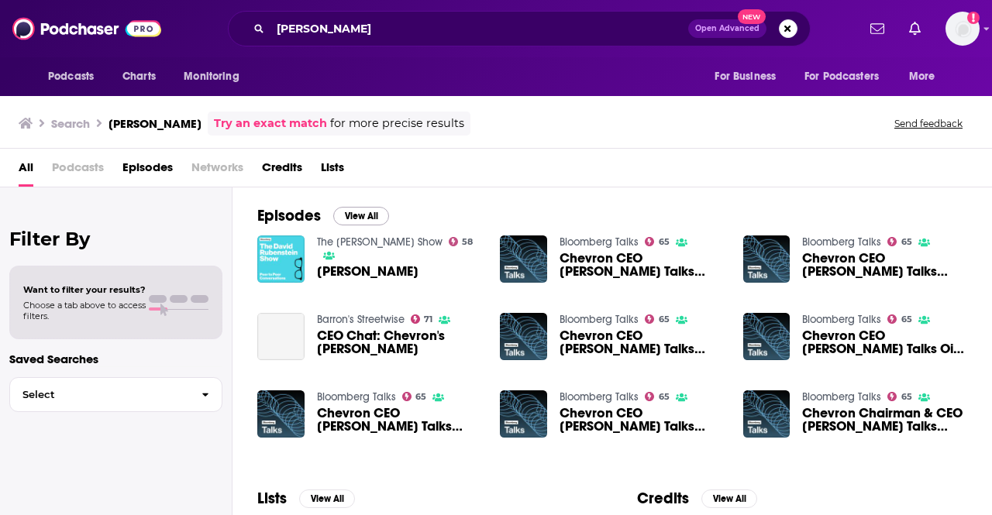 The width and height of the screenshot is (992, 515). I want to click on svg: Email not verified, so click(973, 18).